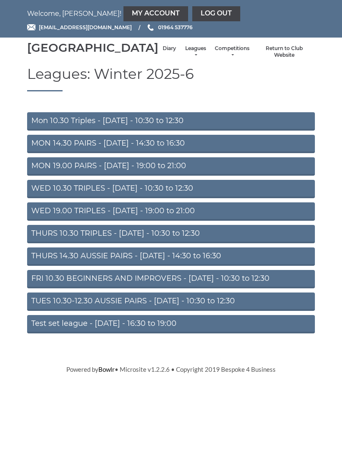 This screenshot has width=342, height=464. I want to click on a: Competitions, so click(232, 52).